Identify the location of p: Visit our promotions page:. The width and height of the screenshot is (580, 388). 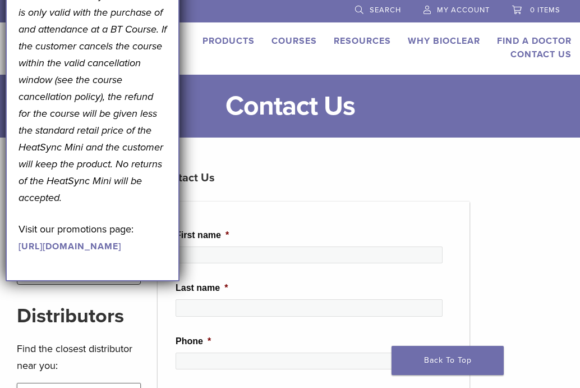
(93, 237).